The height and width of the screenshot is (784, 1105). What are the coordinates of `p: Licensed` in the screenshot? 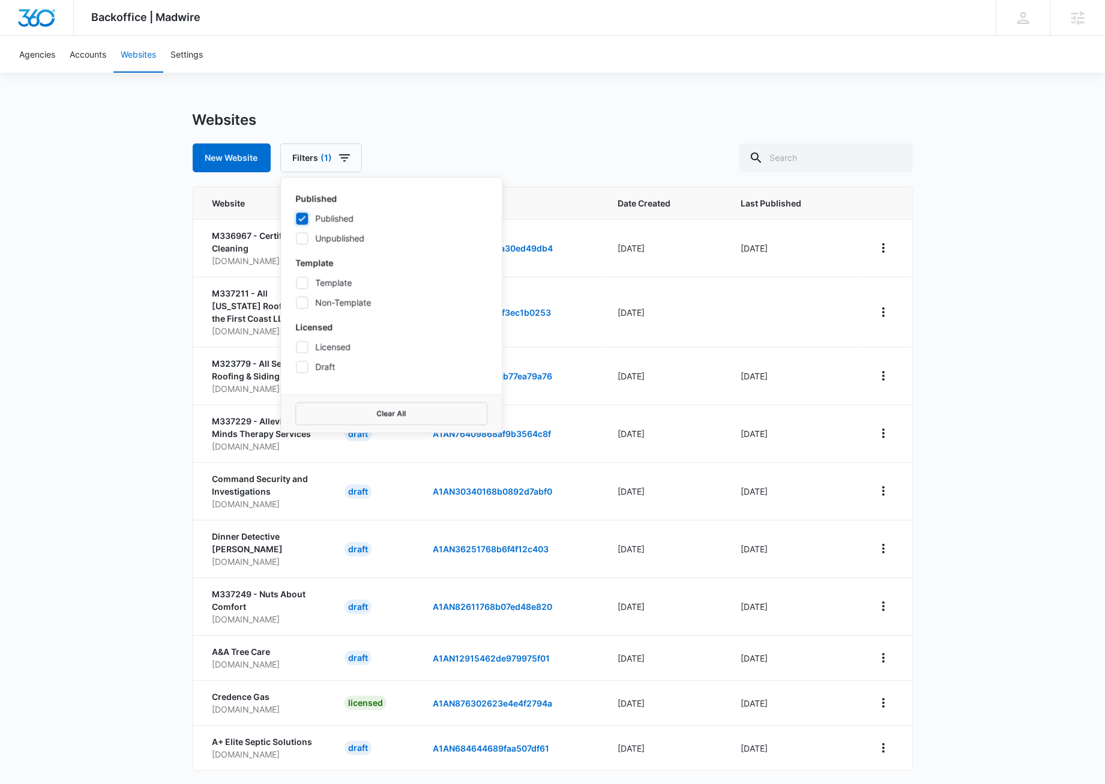 It's located at (392, 327).